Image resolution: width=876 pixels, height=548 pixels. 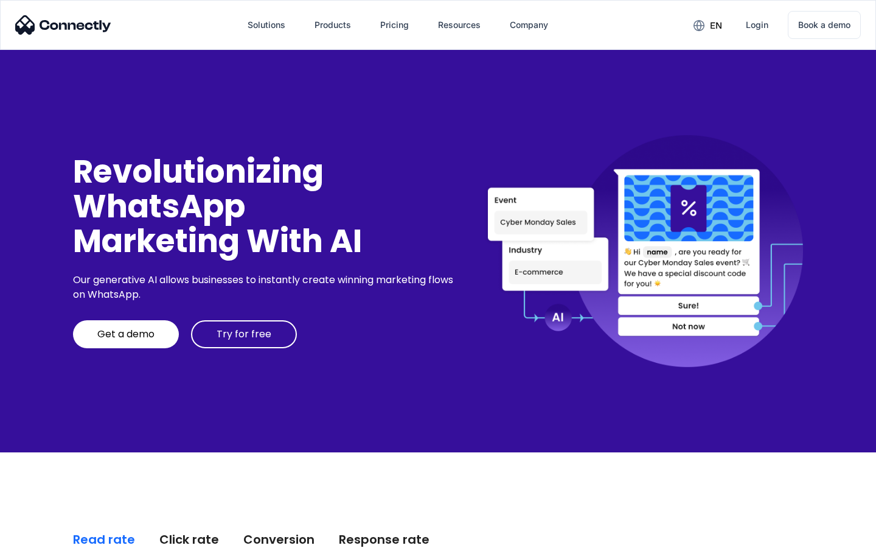 What do you see at coordinates (757, 25) in the screenshot?
I see `a: Login` at bounding box center [757, 25].